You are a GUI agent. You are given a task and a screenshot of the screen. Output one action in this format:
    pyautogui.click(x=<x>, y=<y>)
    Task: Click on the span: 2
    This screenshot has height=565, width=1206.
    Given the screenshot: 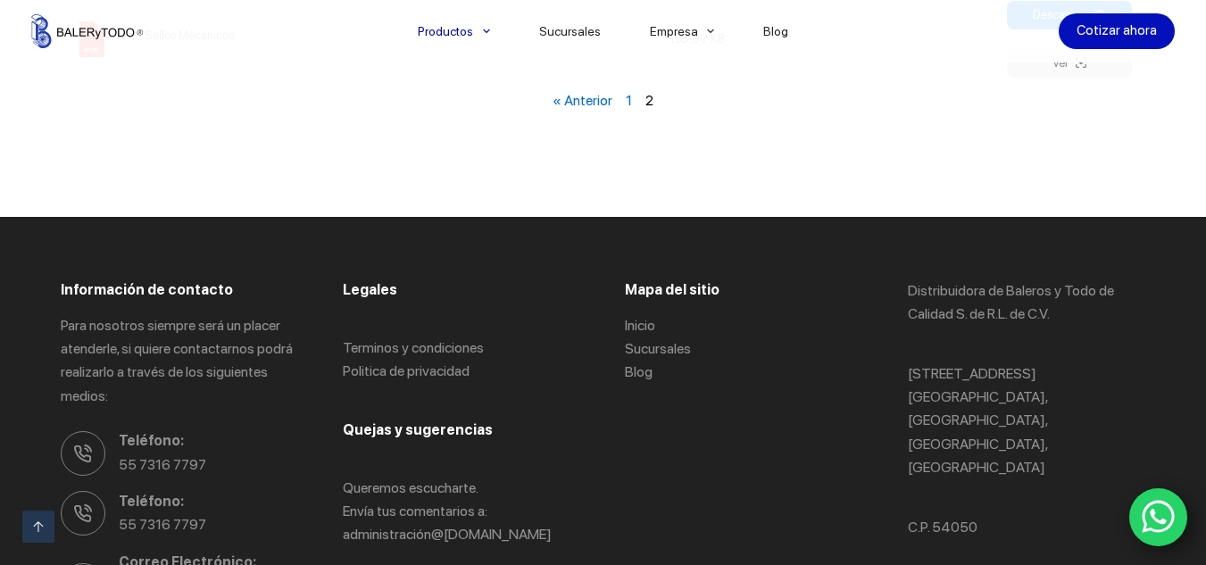 What is the action you would take?
    pyautogui.click(x=649, y=100)
    